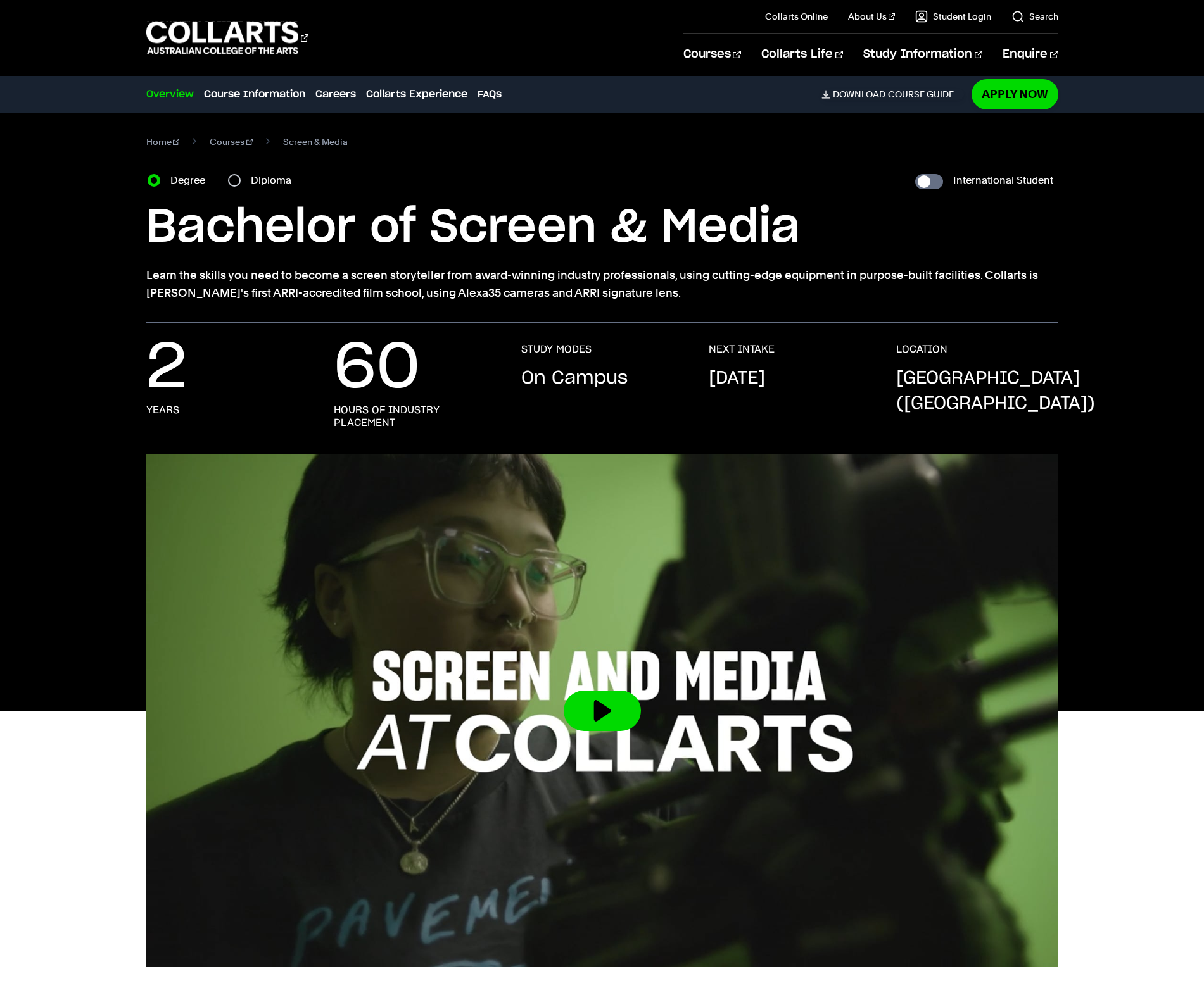 The image size is (1204, 1000). What do you see at coordinates (170, 94) in the screenshot?
I see `a: Overview` at bounding box center [170, 94].